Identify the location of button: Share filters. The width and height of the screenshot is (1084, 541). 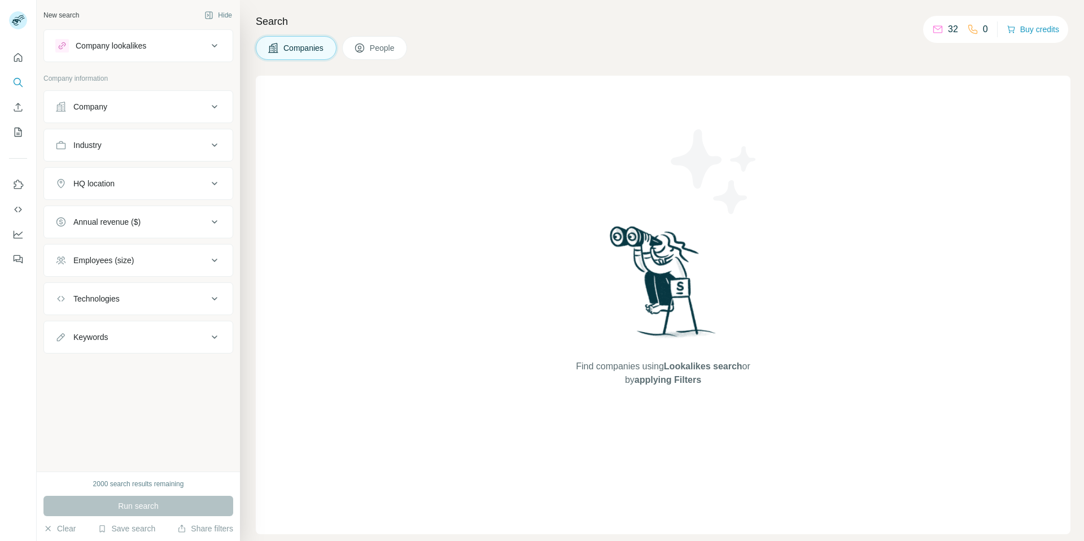
(205, 529).